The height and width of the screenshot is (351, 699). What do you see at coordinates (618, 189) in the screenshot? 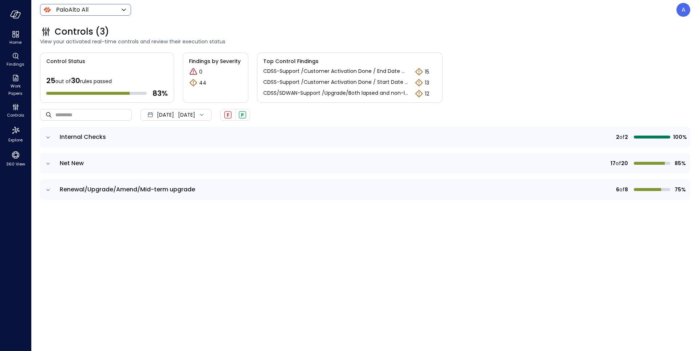
I see `span: 6` at bounding box center [618, 189].